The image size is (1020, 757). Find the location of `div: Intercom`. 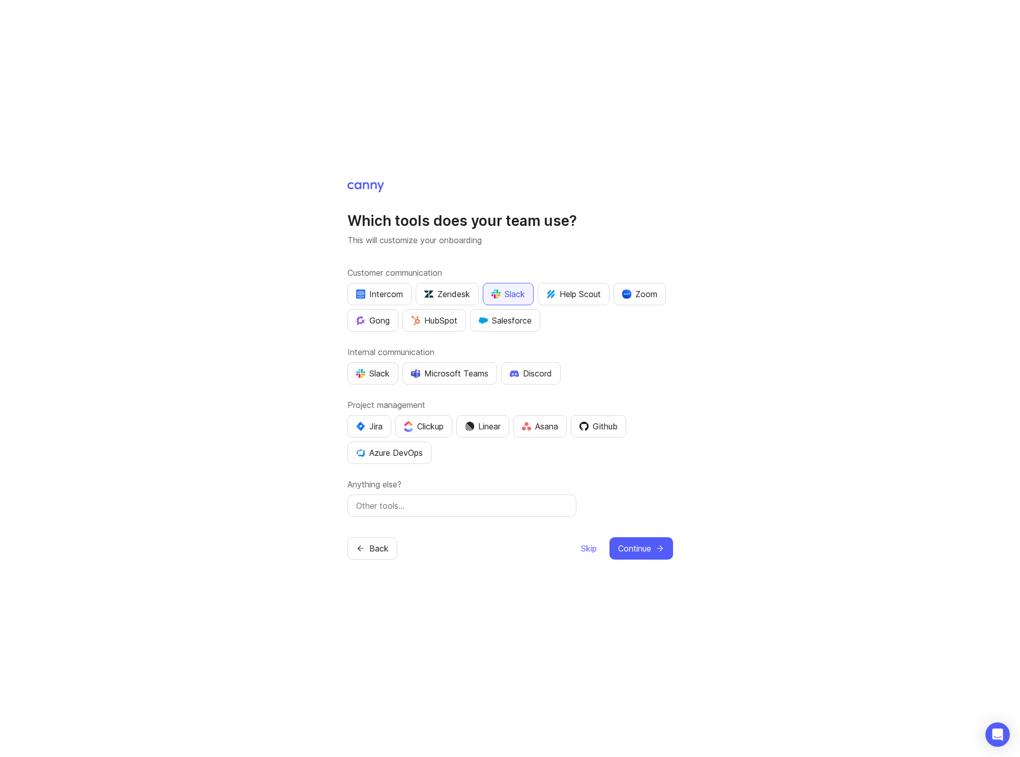

div: Intercom is located at coordinates (379, 294).